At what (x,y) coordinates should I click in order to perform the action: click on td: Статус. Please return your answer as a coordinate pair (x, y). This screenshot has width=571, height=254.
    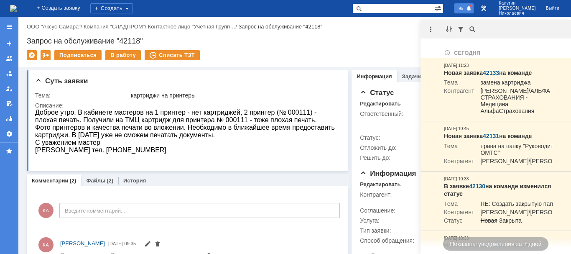
    Looking at the image, I should click on (459, 221).